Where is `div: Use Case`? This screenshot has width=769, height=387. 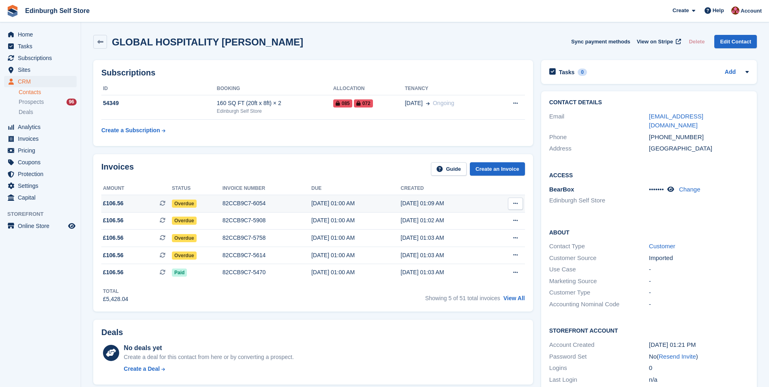
div: Use Case is located at coordinates (599, 269).